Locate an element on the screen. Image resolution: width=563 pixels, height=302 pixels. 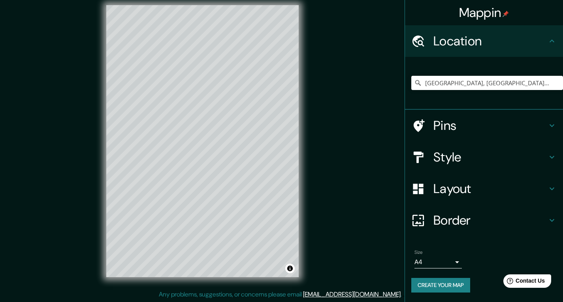
h4: Location is located at coordinates (491, 41).